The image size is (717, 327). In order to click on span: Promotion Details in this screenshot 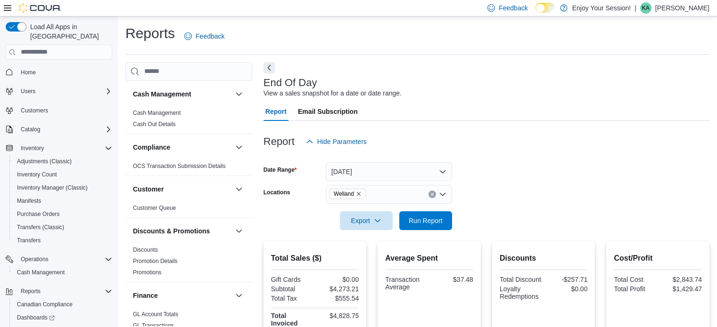, I will do `click(155, 261)`.